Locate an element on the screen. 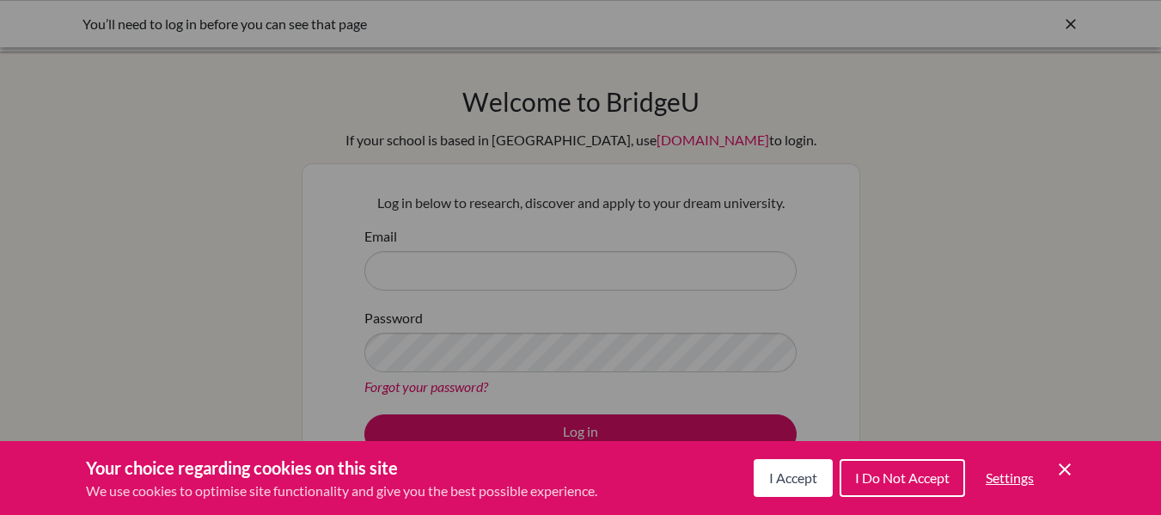 The image size is (1161, 515). h3: Your choice regarding cookies on this site is located at coordinates (341, 467).